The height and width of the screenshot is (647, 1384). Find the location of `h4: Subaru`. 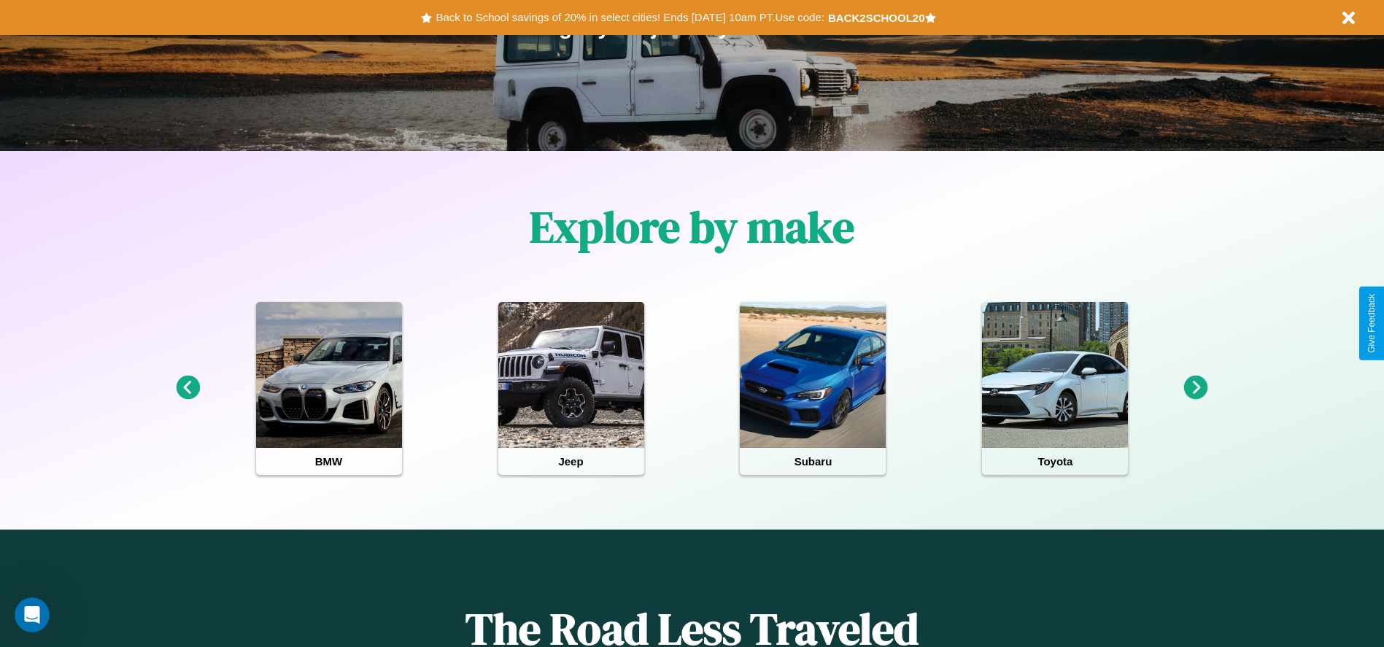

h4: Subaru is located at coordinates (813, 461).